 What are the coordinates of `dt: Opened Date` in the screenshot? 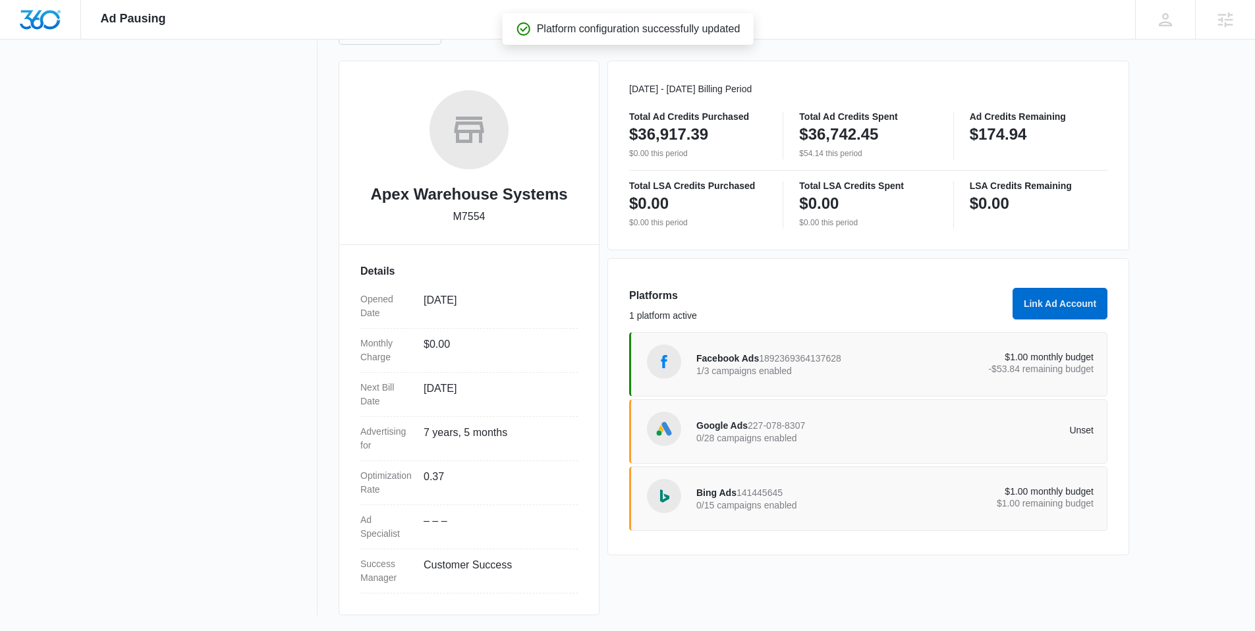 It's located at (387, 306).